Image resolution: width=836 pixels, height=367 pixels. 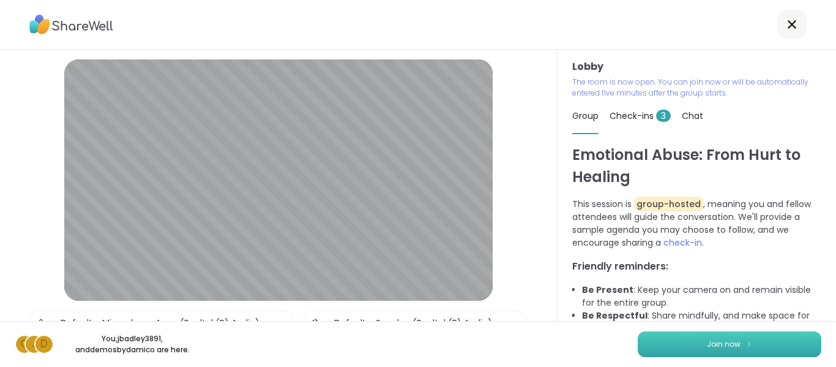 I want to click on h3: Lobby, so click(x=696, y=67).